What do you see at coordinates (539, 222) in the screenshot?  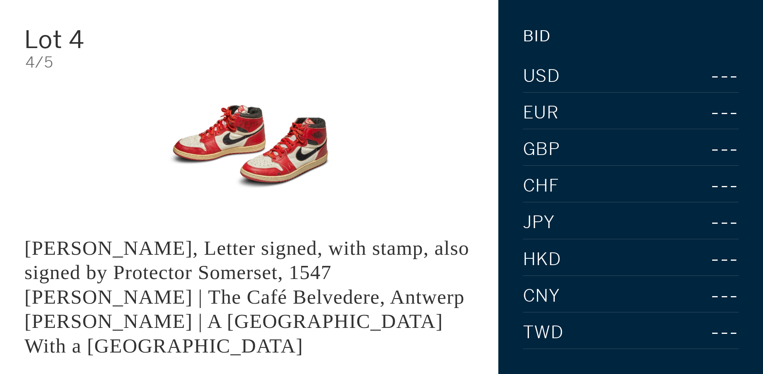 I see `span: JPY` at bounding box center [539, 222].